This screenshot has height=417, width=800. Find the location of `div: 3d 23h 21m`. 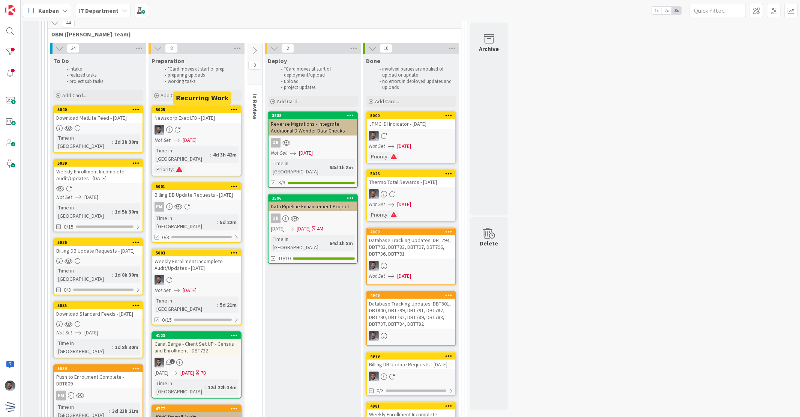

div: 3d 23h 21m is located at coordinates (125, 411).